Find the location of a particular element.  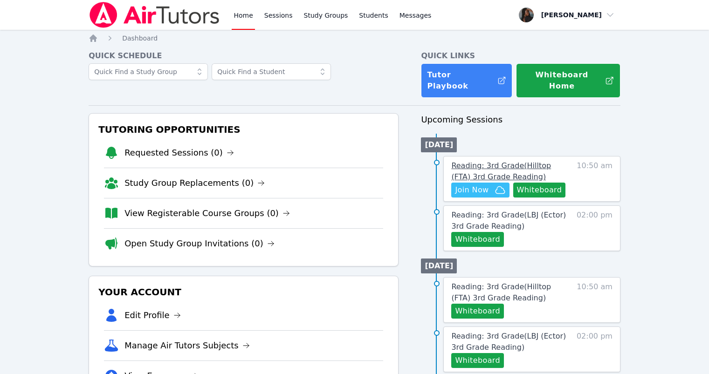

input: Quick Find a Study Group is located at coordinates (148, 72).